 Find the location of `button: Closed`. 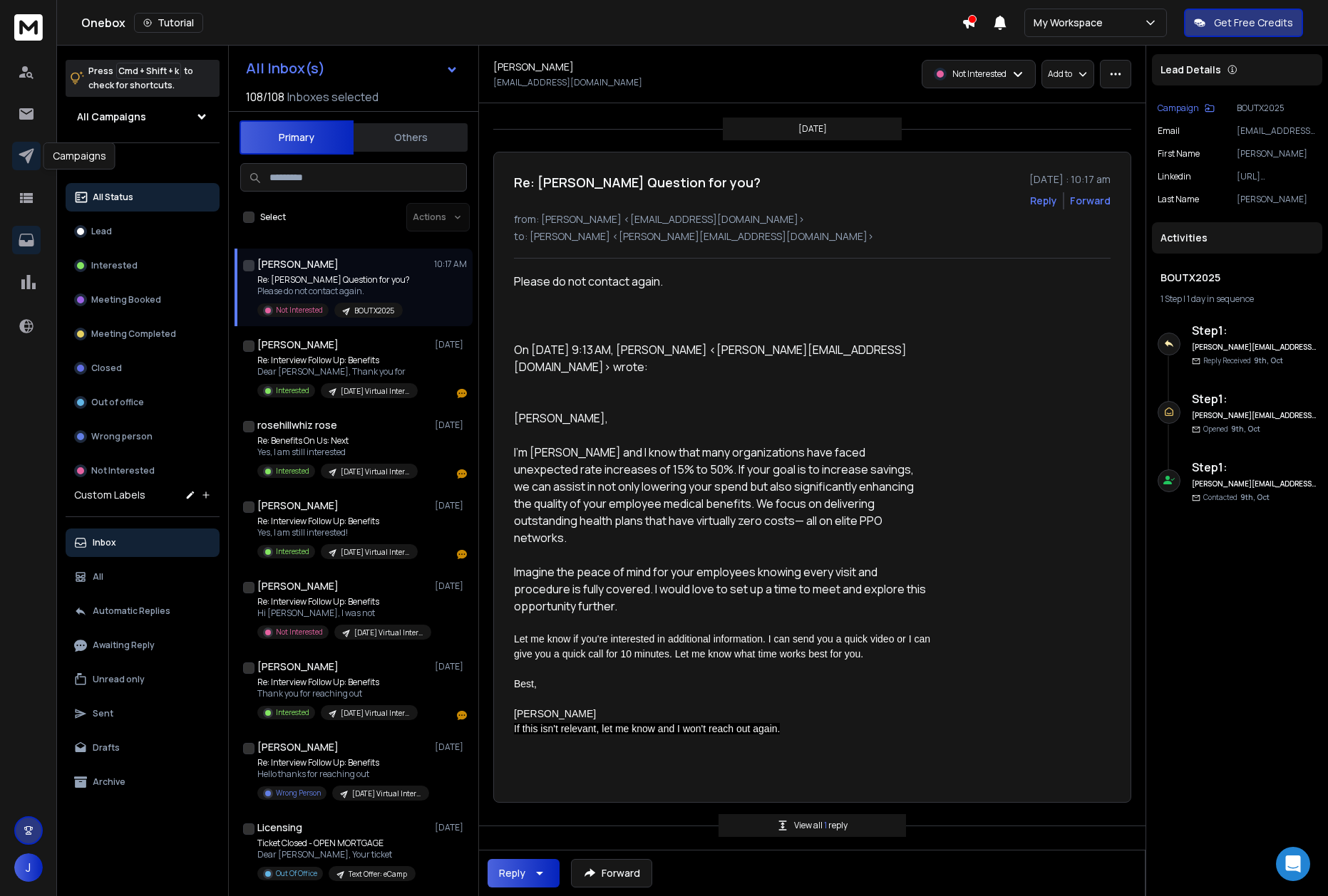

button: Closed is located at coordinates (142, 369).